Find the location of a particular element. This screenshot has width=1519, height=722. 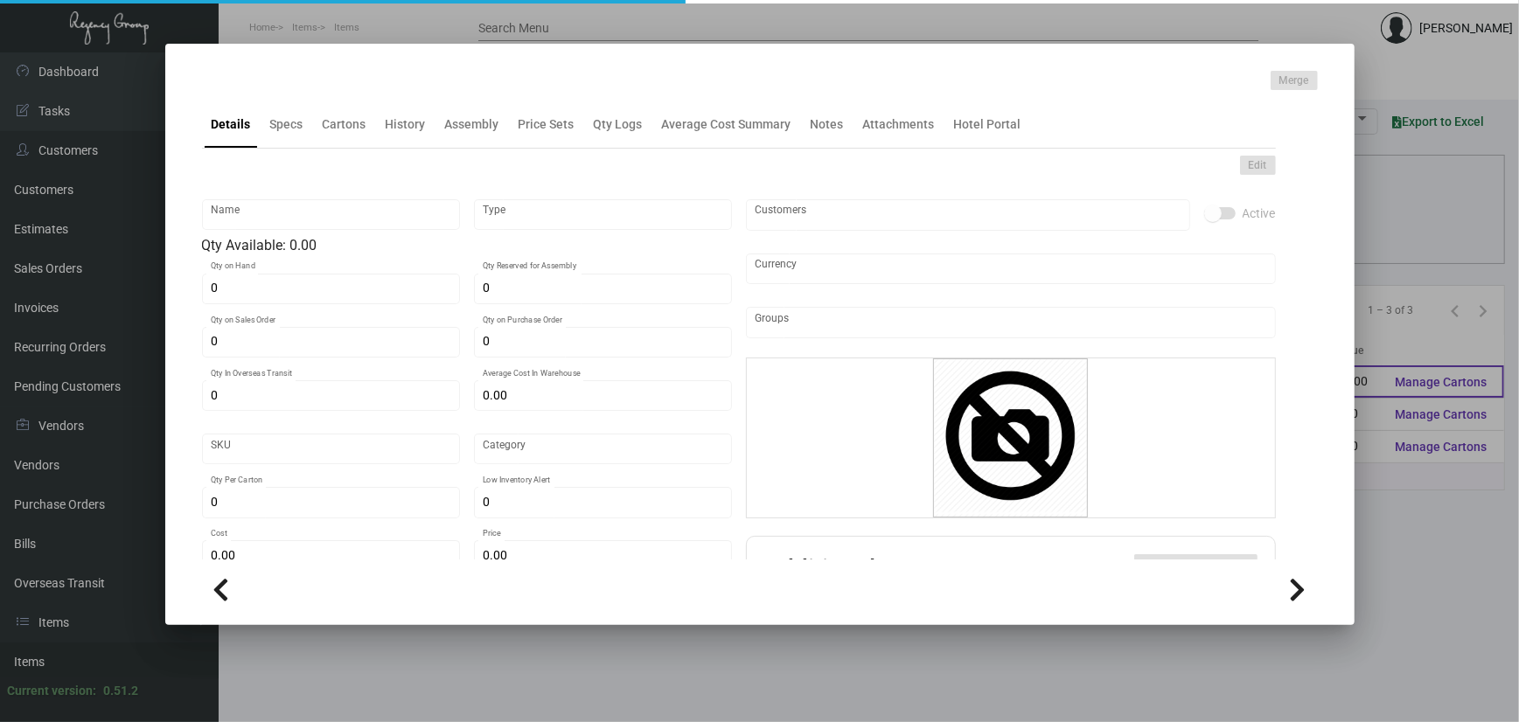

div: Assembly is located at coordinates (472, 124).